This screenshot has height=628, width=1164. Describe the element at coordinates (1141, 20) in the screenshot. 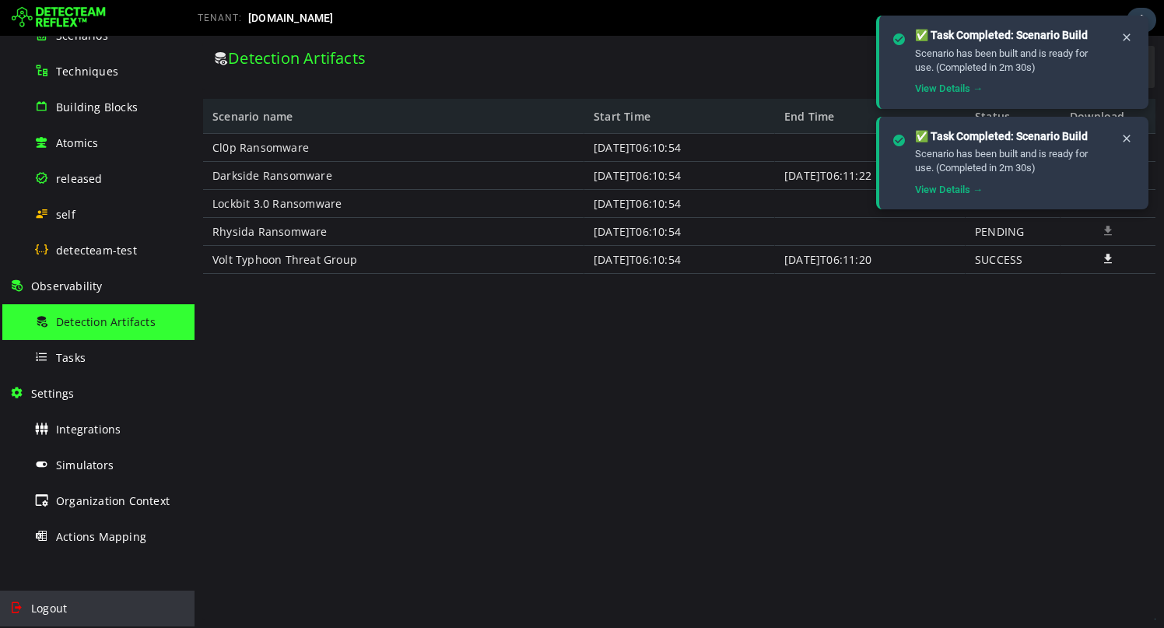

I see `div: Task Notifications` at that location.